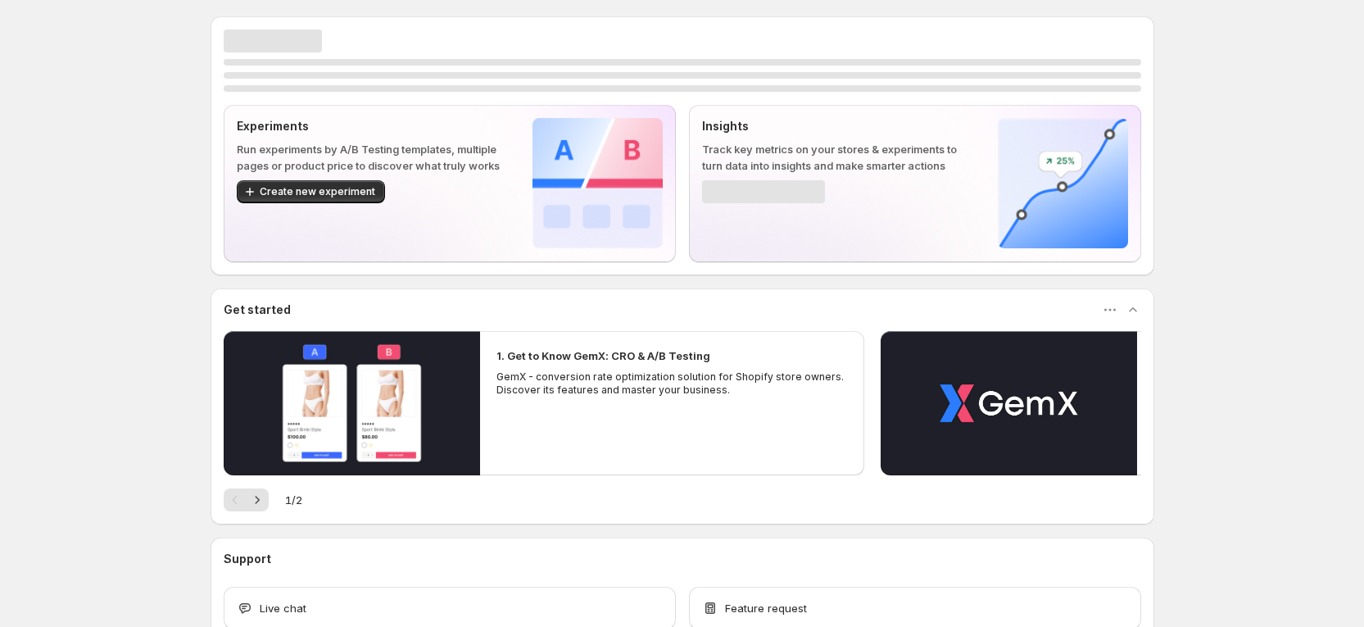 The height and width of the screenshot is (627, 1364). Describe the element at coordinates (257, 310) in the screenshot. I see `h3: Get started` at that location.